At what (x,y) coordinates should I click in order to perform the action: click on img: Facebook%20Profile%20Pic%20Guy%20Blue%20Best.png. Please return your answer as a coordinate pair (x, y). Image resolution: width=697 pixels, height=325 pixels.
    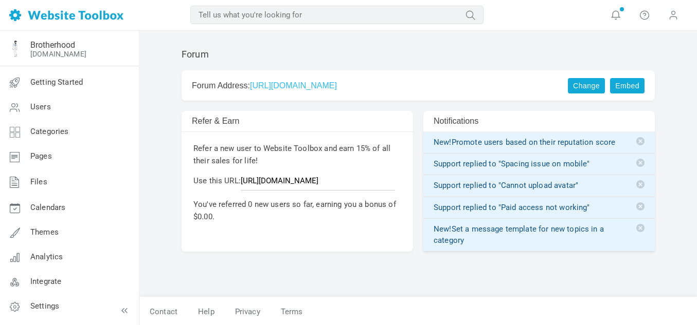
    Looking at the image, I should click on (15, 49).